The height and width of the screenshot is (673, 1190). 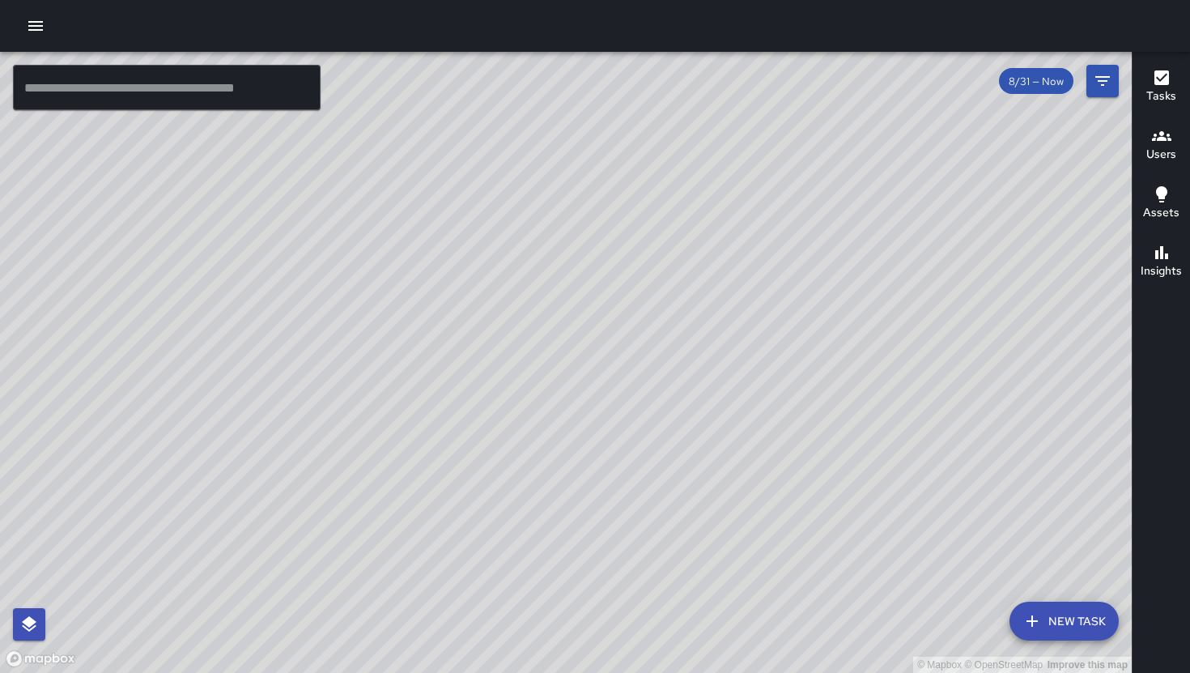 I want to click on button: New Task, so click(x=1064, y=621).